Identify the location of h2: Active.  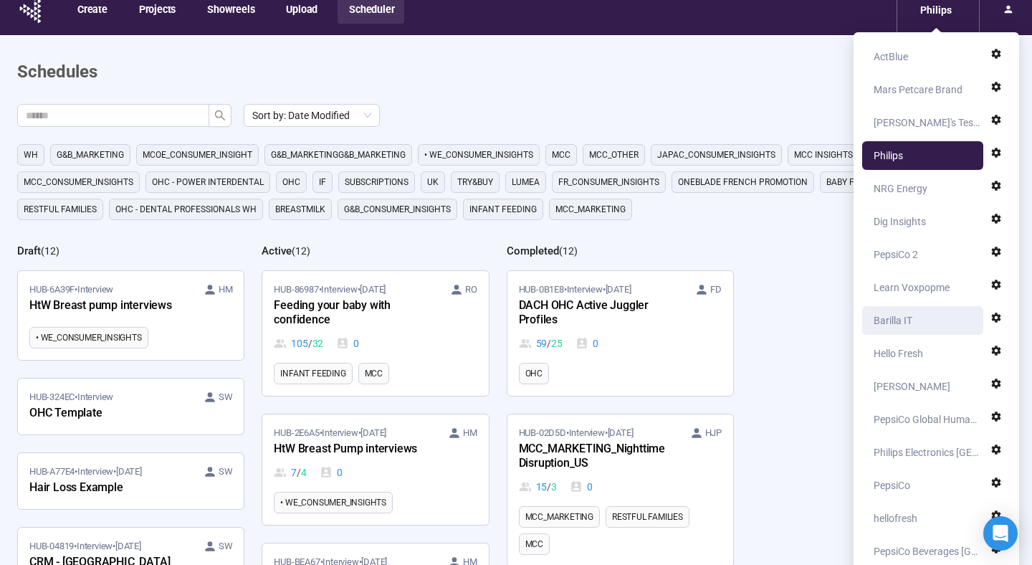
(277, 251).